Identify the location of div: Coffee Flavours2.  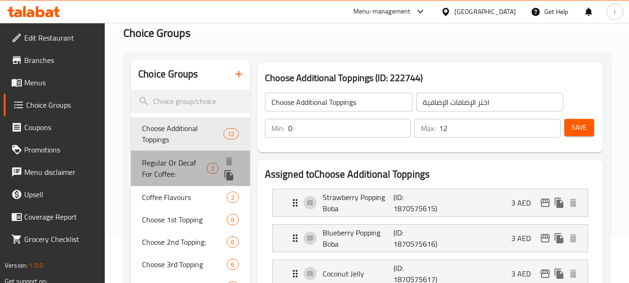
(190, 197).